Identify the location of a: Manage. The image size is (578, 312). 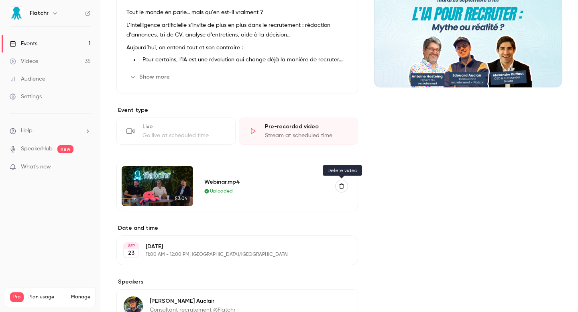
(81, 297).